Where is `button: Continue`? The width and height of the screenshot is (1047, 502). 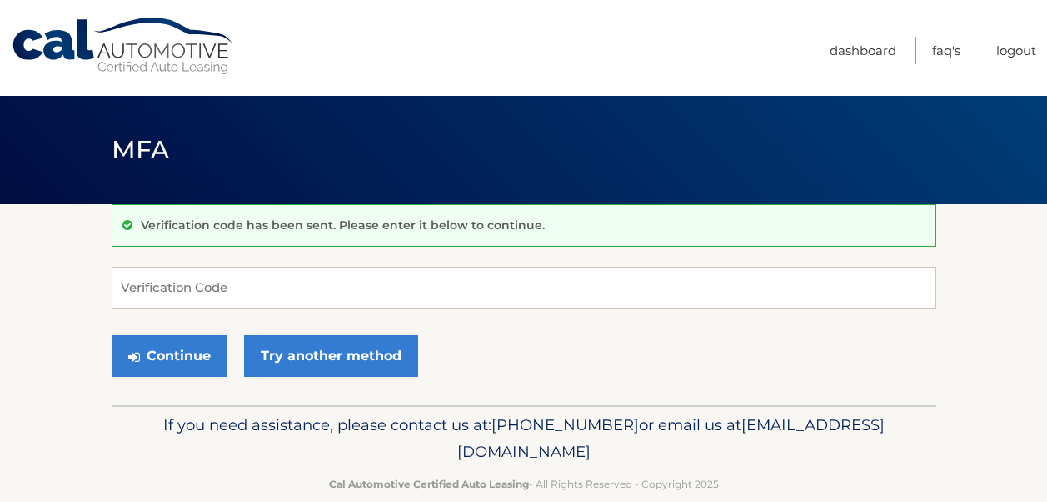
button: Continue is located at coordinates (169, 356).